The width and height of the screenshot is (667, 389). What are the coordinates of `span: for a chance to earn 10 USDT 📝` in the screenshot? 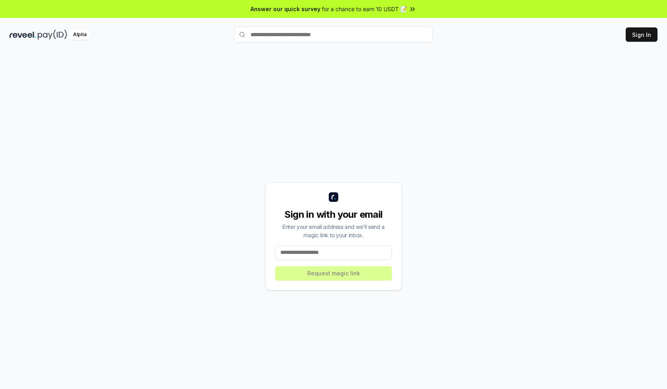 It's located at (365, 9).